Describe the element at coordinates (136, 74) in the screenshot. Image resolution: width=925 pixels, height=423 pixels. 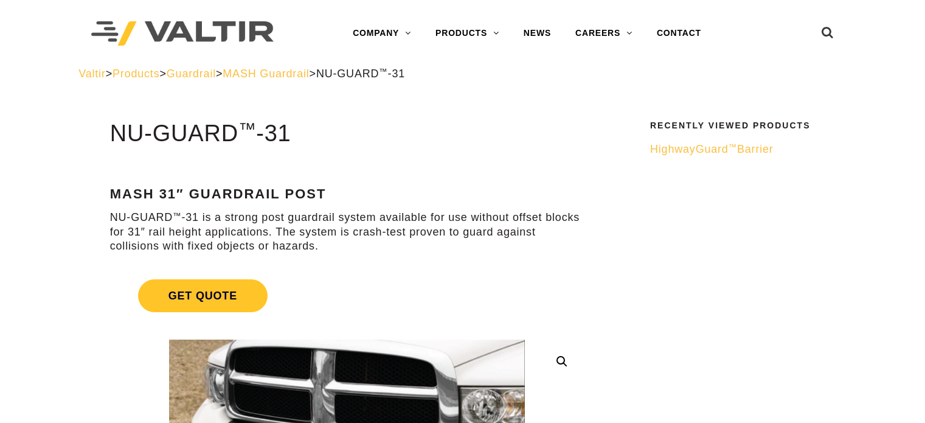
I see `a: Products` at that location.